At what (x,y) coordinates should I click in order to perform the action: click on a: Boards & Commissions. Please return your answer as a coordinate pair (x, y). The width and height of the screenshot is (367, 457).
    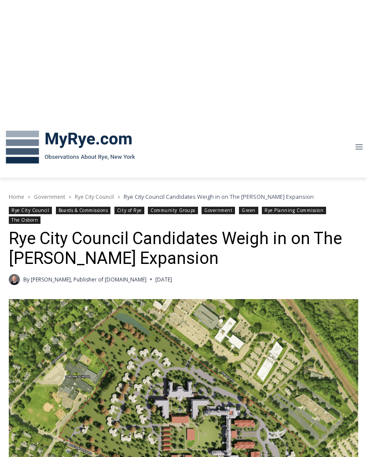
    Looking at the image, I should click on (83, 210).